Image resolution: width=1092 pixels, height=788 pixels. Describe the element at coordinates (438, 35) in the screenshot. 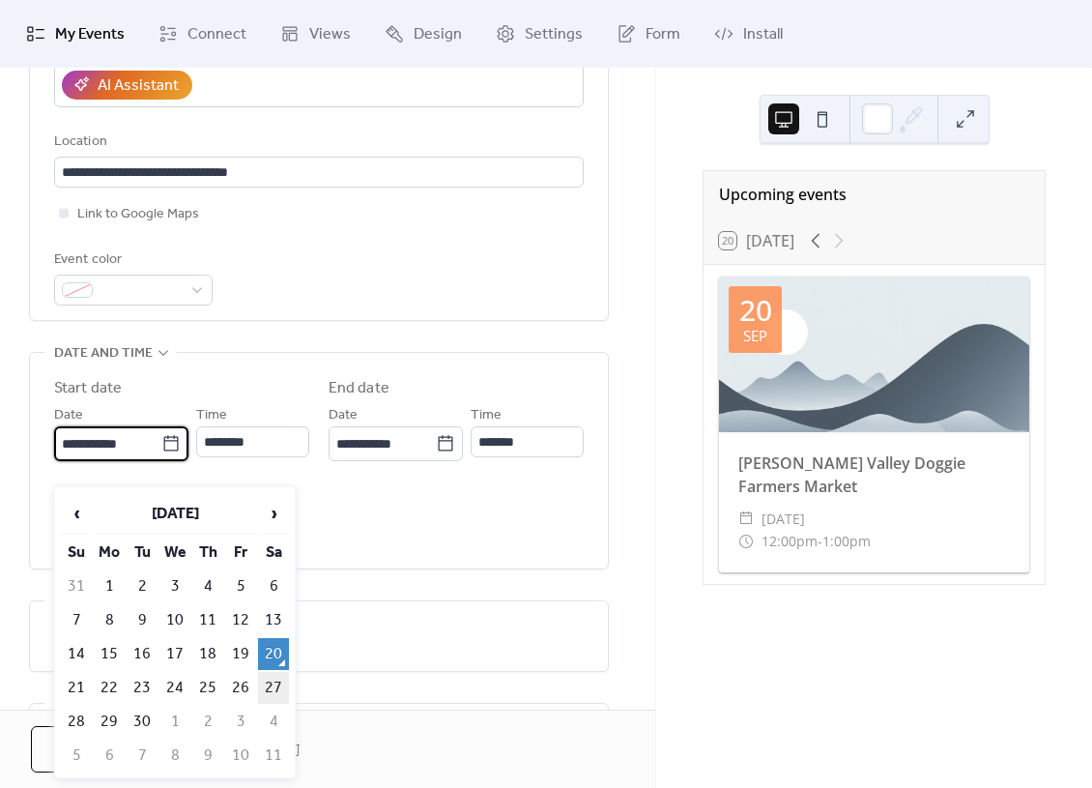

I see `span: Design` at that location.